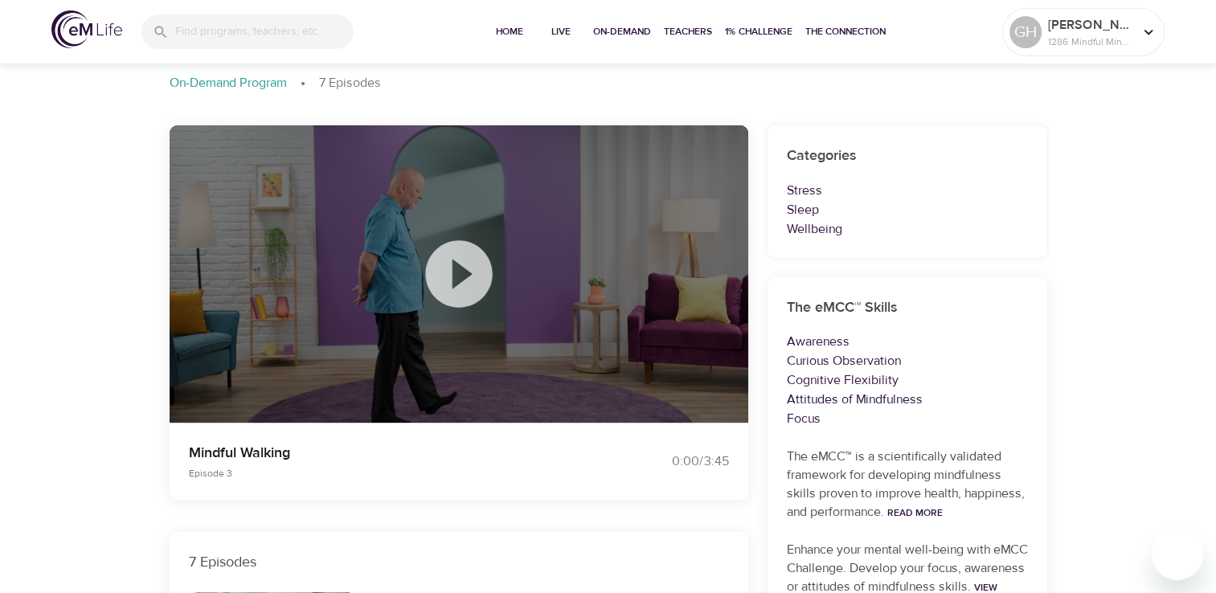 This screenshot has height=593, width=1216. Describe the element at coordinates (622, 31) in the screenshot. I see `span: On-Demand` at that location.